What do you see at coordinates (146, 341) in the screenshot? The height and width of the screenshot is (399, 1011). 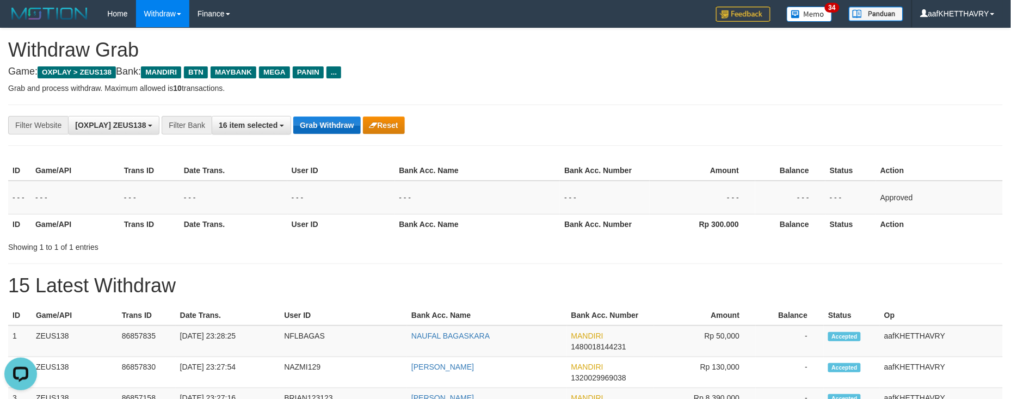 I see `td: 86857835` at bounding box center [146, 341].